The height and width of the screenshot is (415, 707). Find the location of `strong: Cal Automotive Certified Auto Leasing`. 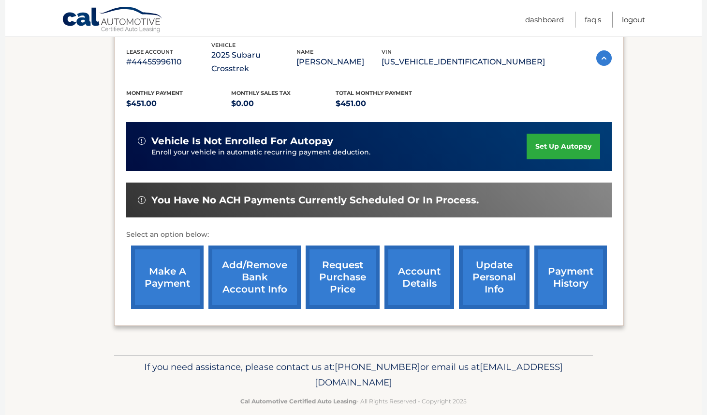

strong: Cal Automotive Certified Auto Leasing is located at coordinates (298, 401).